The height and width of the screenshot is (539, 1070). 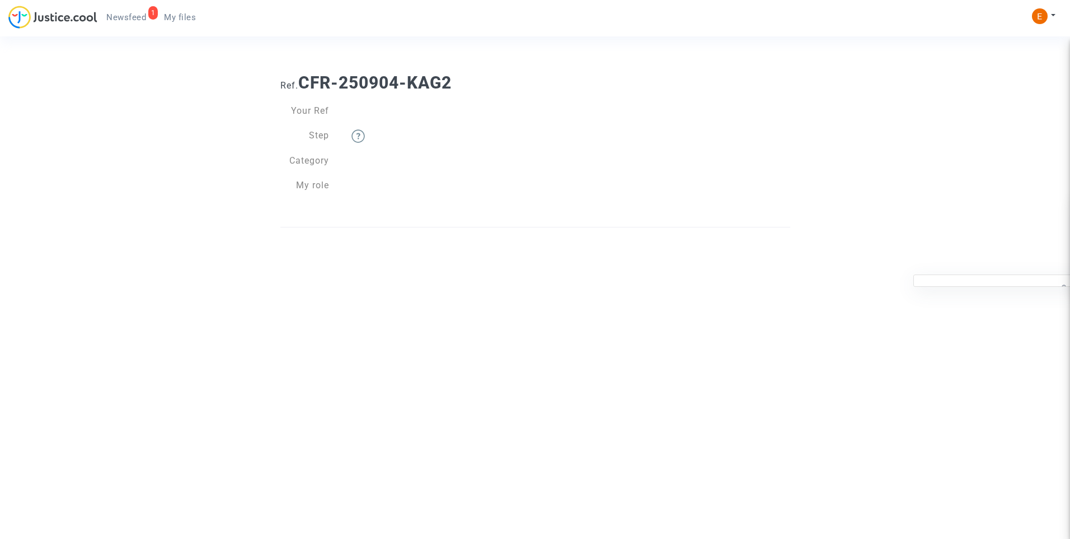 What do you see at coordinates (153, 13) in the screenshot?
I see `div: 1` at bounding box center [153, 13].